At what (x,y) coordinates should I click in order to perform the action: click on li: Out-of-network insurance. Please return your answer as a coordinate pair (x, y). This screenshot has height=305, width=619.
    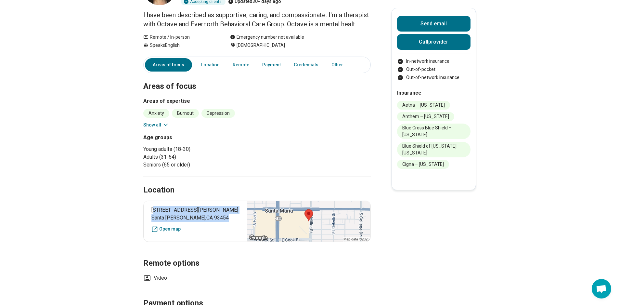
    Looking at the image, I should click on (434, 77).